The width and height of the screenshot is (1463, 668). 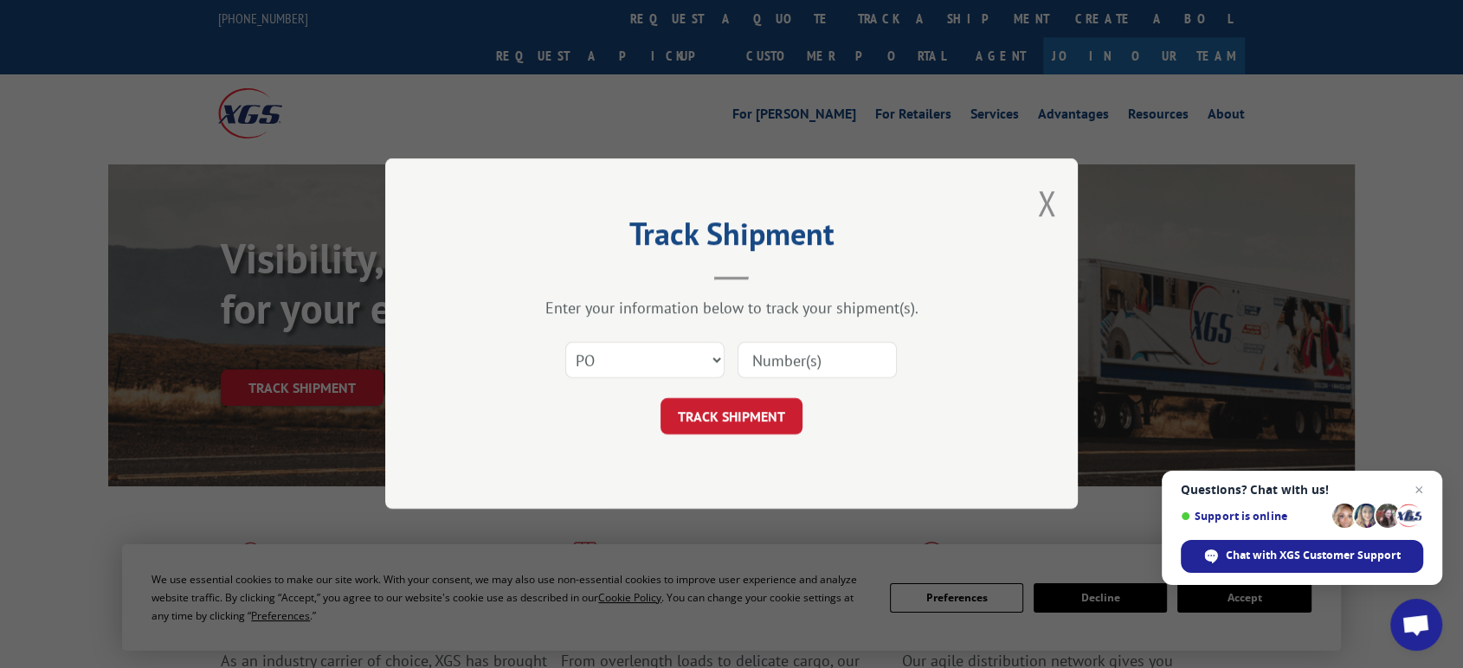 I want to click on div: Chat with XGS Customer Support, so click(x=1302, y=556).